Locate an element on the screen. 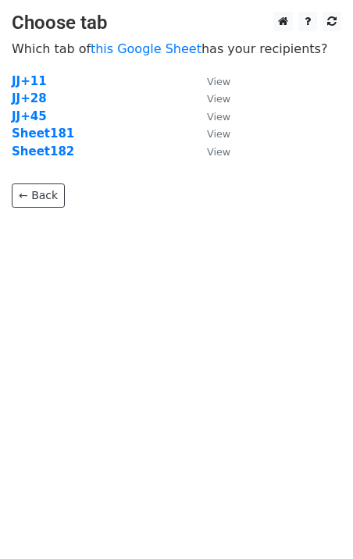  strong: Sheet181 is located at coordinates (43, 133).